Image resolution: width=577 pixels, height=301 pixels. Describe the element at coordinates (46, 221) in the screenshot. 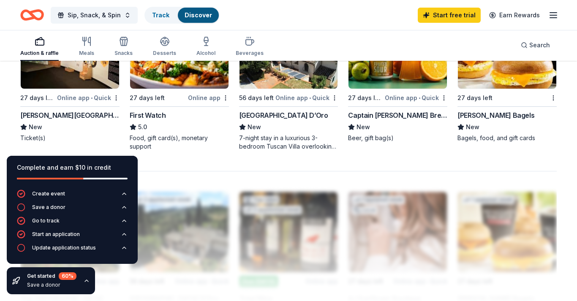

I see `div: Go to track` at that location.